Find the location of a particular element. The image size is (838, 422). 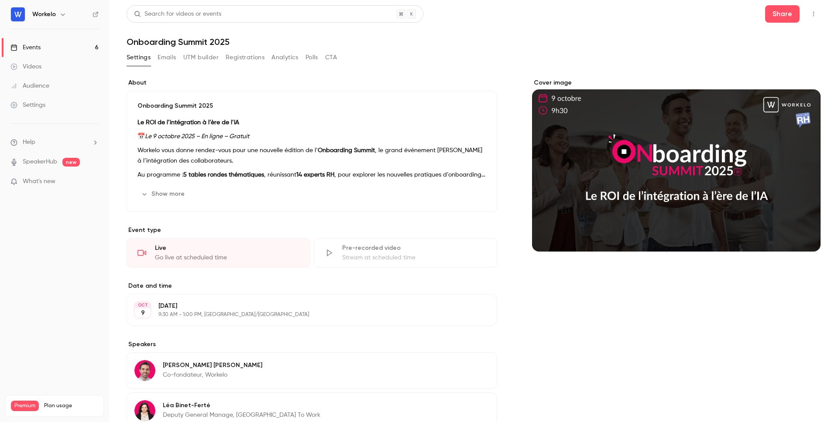

div: Audience is located at coordinates (30, 86).